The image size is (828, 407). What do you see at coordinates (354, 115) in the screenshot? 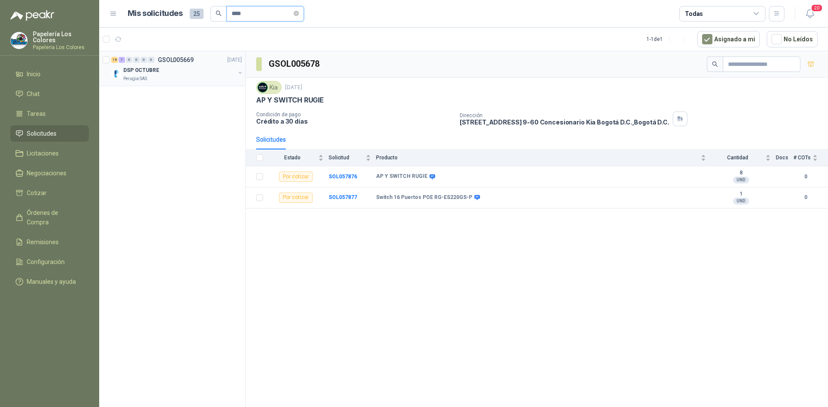
I see `p: Condición de pago` at bounding box center [354, 115].